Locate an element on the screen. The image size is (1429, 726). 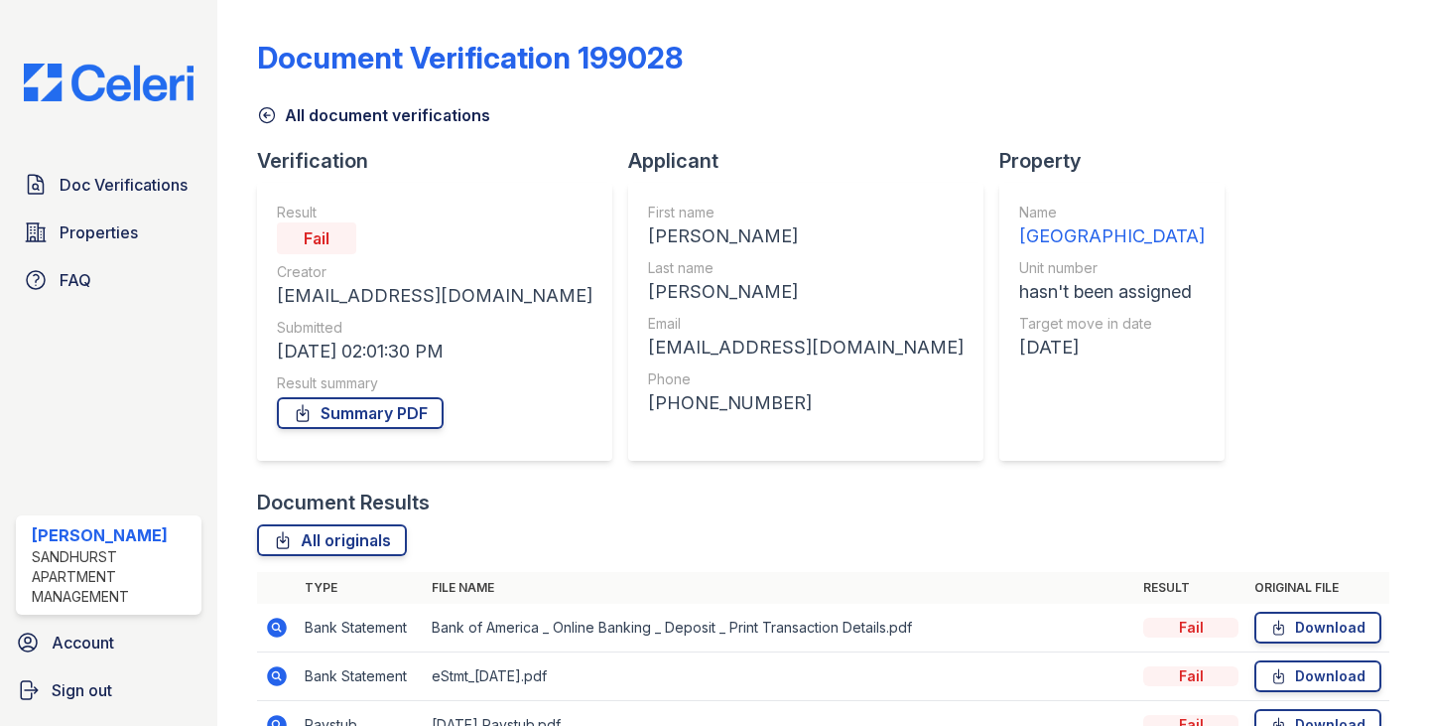
a: All originals is located at coordinates (332, 540).